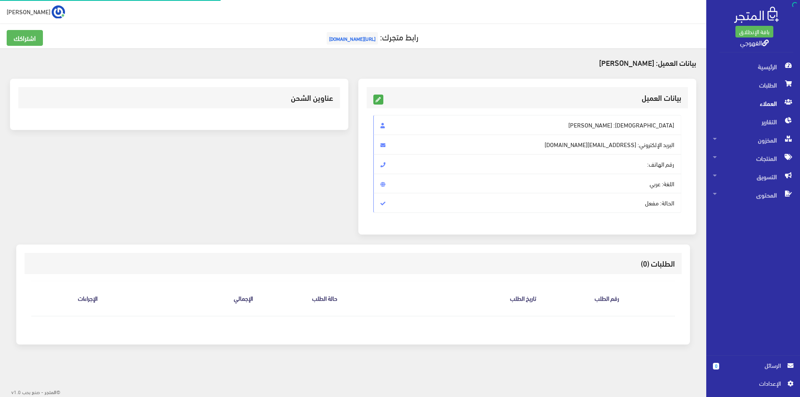 The image size is (800, 397). What do you see at coordinates (753, 195) in the screenshot?
I see `span: المحتوى` at bounding box center [753, 195].